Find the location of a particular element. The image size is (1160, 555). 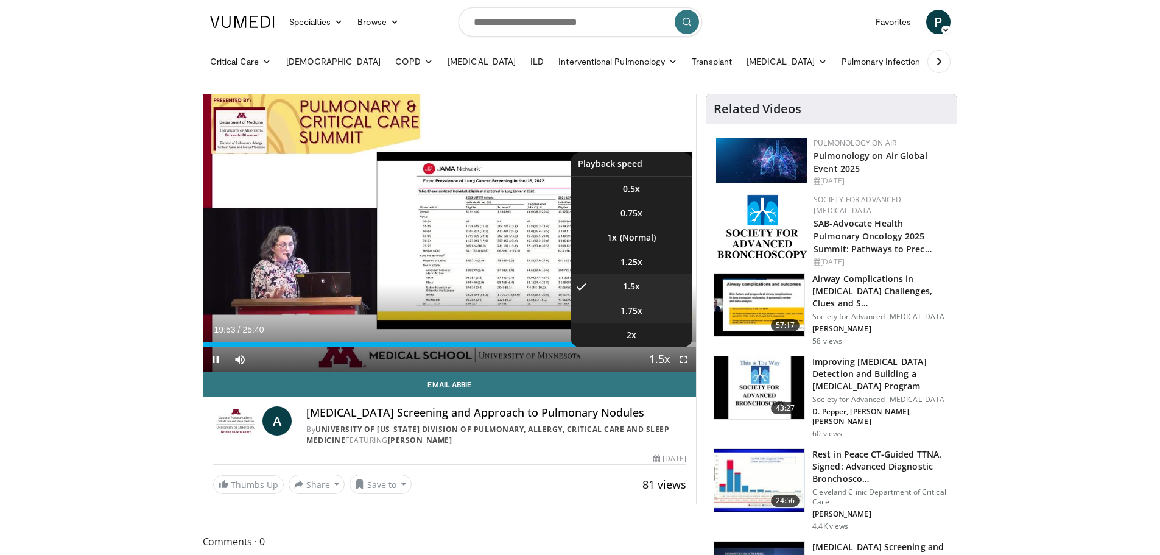

img: University of Minnesota Division of Pulmonary, Allergy, Critical Care and Sleep Medicine is located at coordinates (236, 421).